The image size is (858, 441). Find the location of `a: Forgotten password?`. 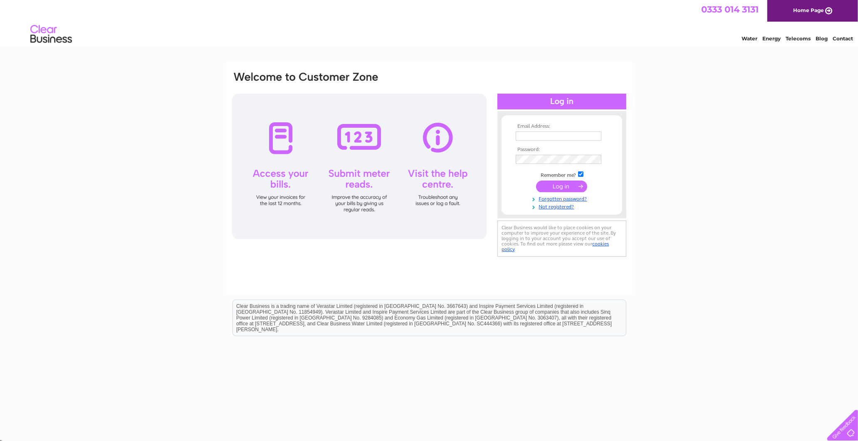

a: Forgotten password? is located at coordinates (563, 198).